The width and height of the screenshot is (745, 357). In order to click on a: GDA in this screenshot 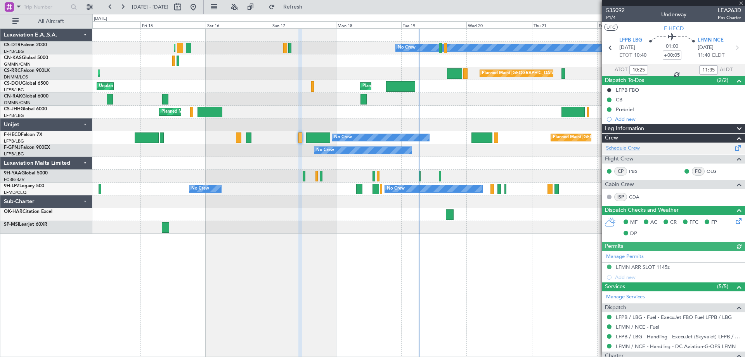, I will do `click(638, 197)`.